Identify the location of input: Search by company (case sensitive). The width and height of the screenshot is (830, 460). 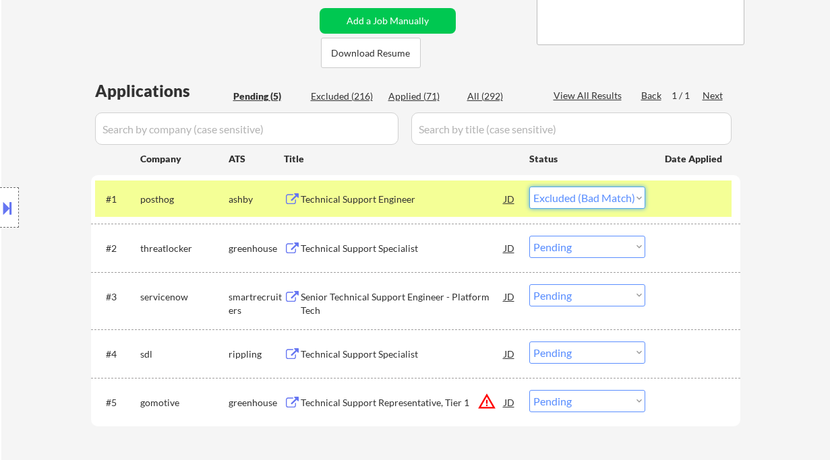
(247, 129).